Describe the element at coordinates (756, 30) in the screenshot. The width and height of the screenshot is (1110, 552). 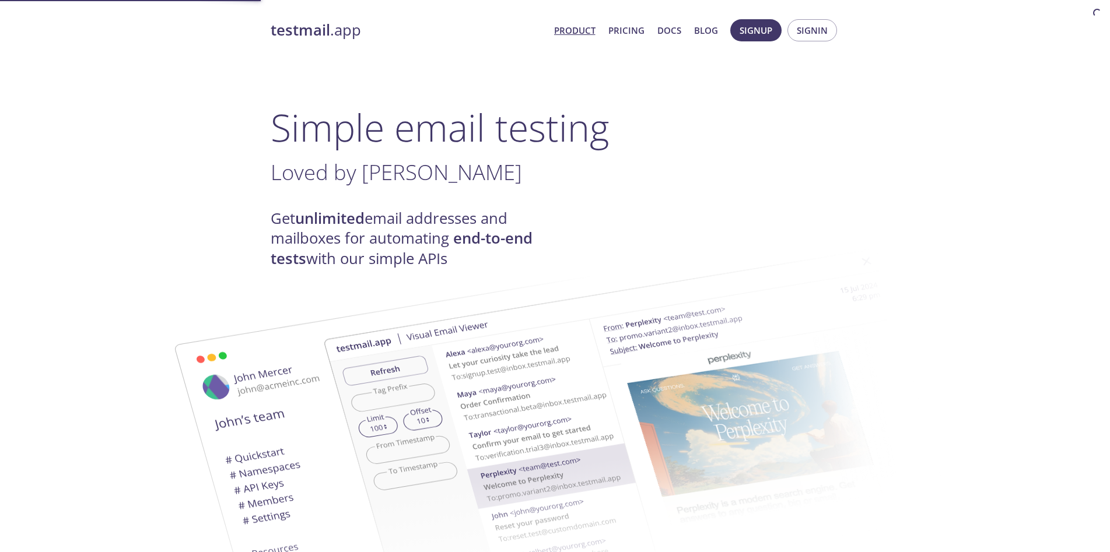
I see `button: Signup` at that location.